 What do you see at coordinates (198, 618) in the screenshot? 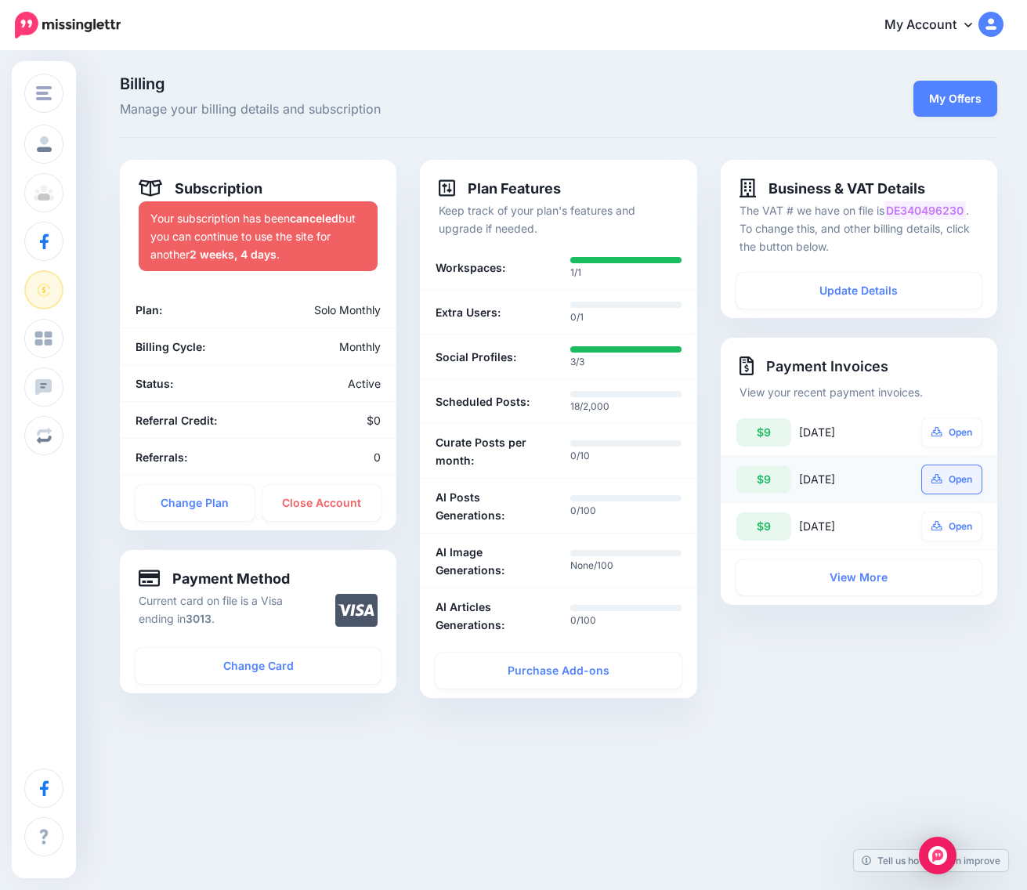
I see `b: 3013` at bounding box center [198, 618].